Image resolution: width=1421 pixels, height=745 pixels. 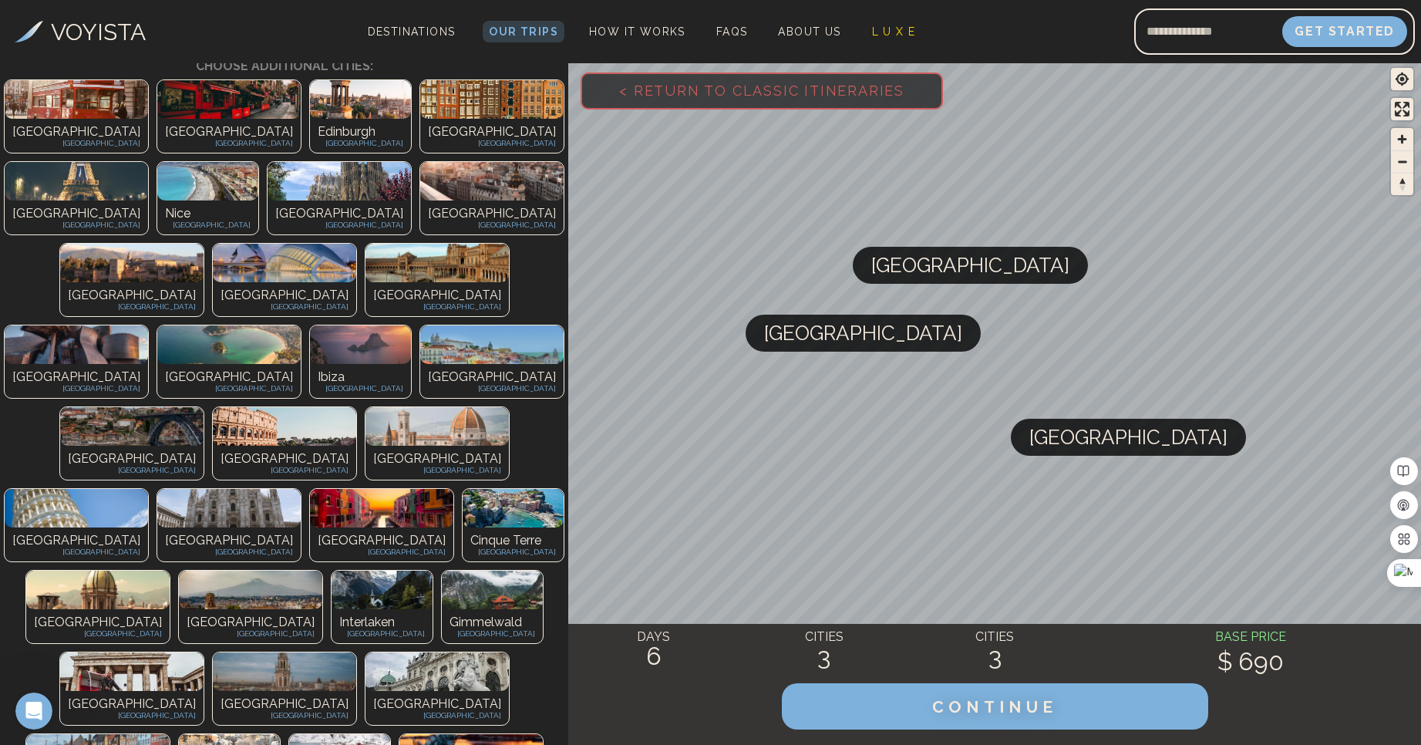 I want to click on h4: BASE PRICE, so click(x=1251, y=637).